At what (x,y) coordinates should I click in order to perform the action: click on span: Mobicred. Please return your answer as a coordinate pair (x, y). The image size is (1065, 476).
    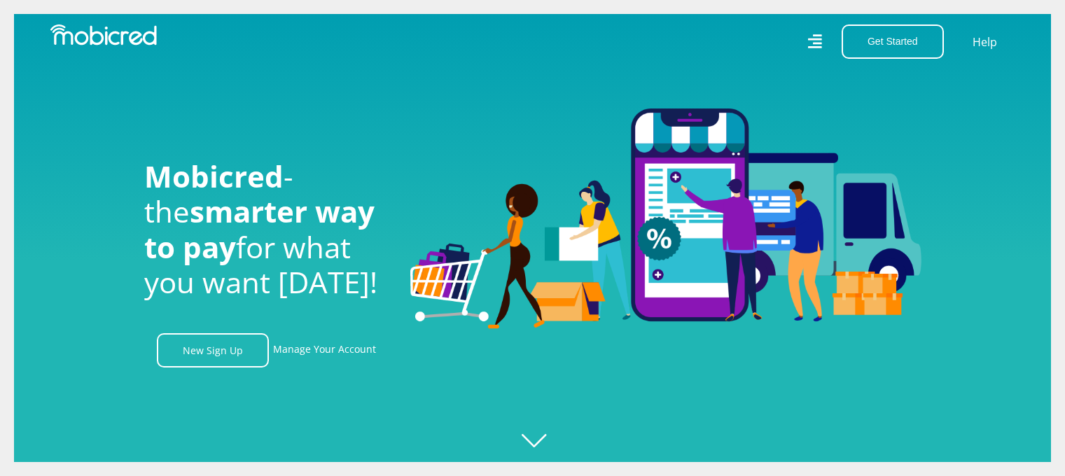
    Looking at the image, I should click on (214, 176).